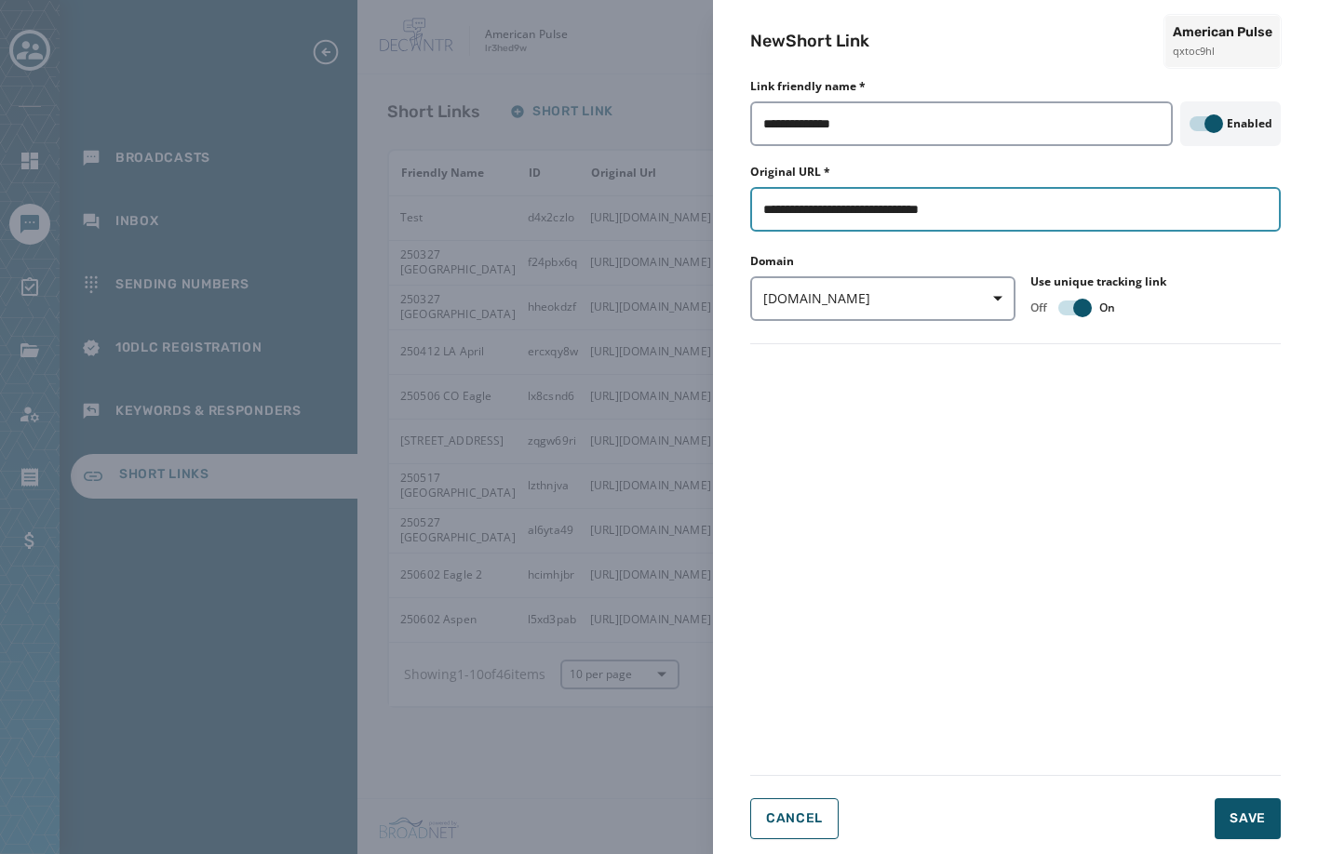  Describe the element at coordinates (1222, 51) in the screenshot. I see `span: qxtoc9hl` at that location.